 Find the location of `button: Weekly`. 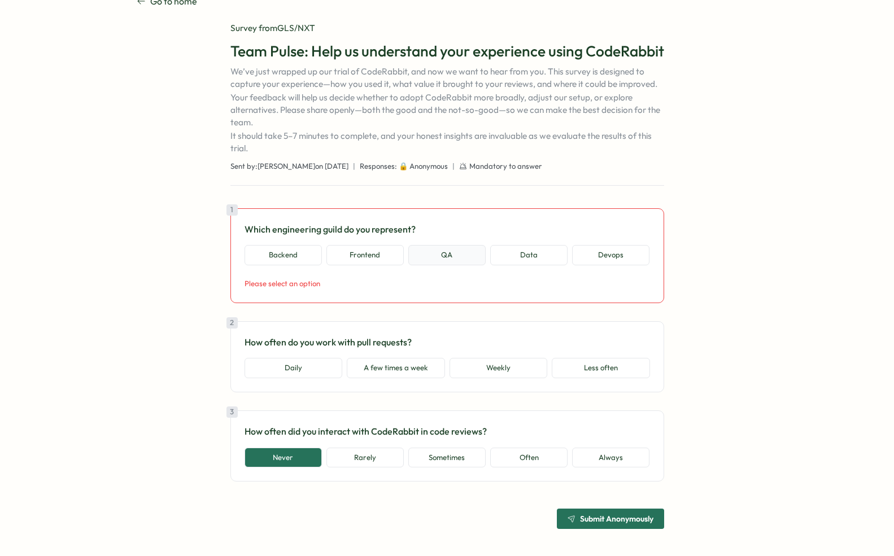

button: Weekly is located at coordinates (499, 368).